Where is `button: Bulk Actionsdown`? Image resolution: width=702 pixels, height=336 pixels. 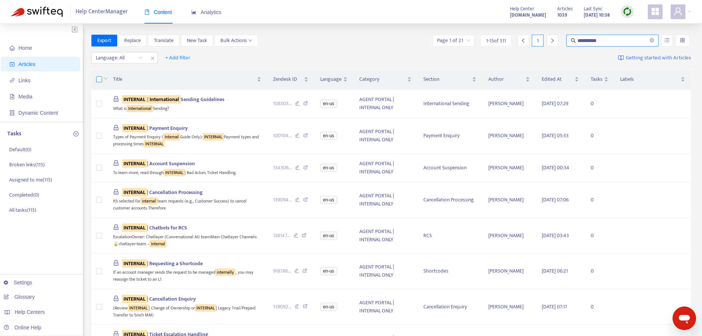
button: Bulk Actionsdown is located at coordinates (236, 41).